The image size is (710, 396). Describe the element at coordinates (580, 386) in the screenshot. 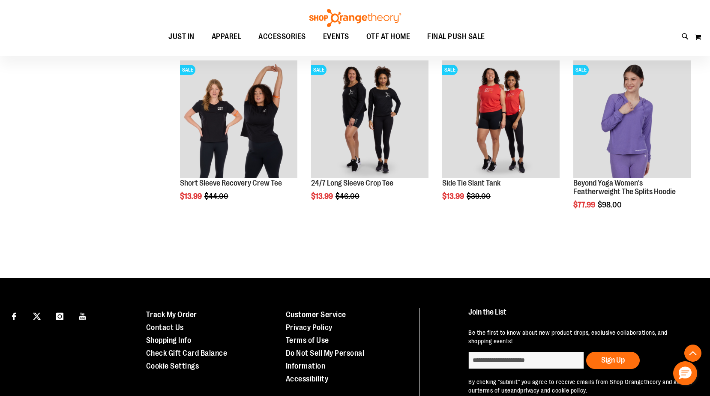

I see `p: By clicking "submit" you agree to receive emails from Shop Orangetheory and accept our and` at that location.